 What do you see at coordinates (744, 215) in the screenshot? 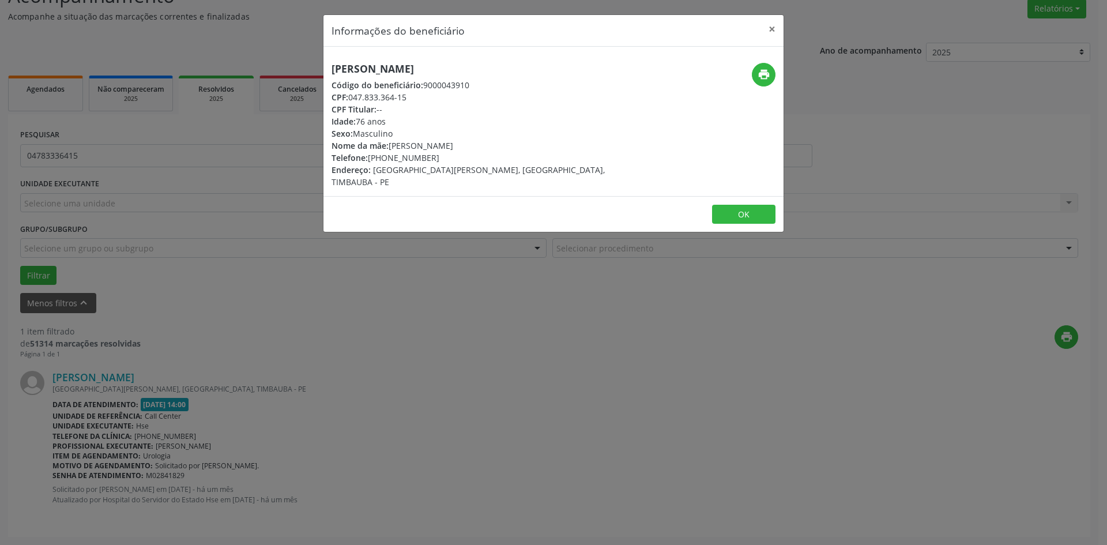
I see `button: OK` at bounding box center [744, 215].